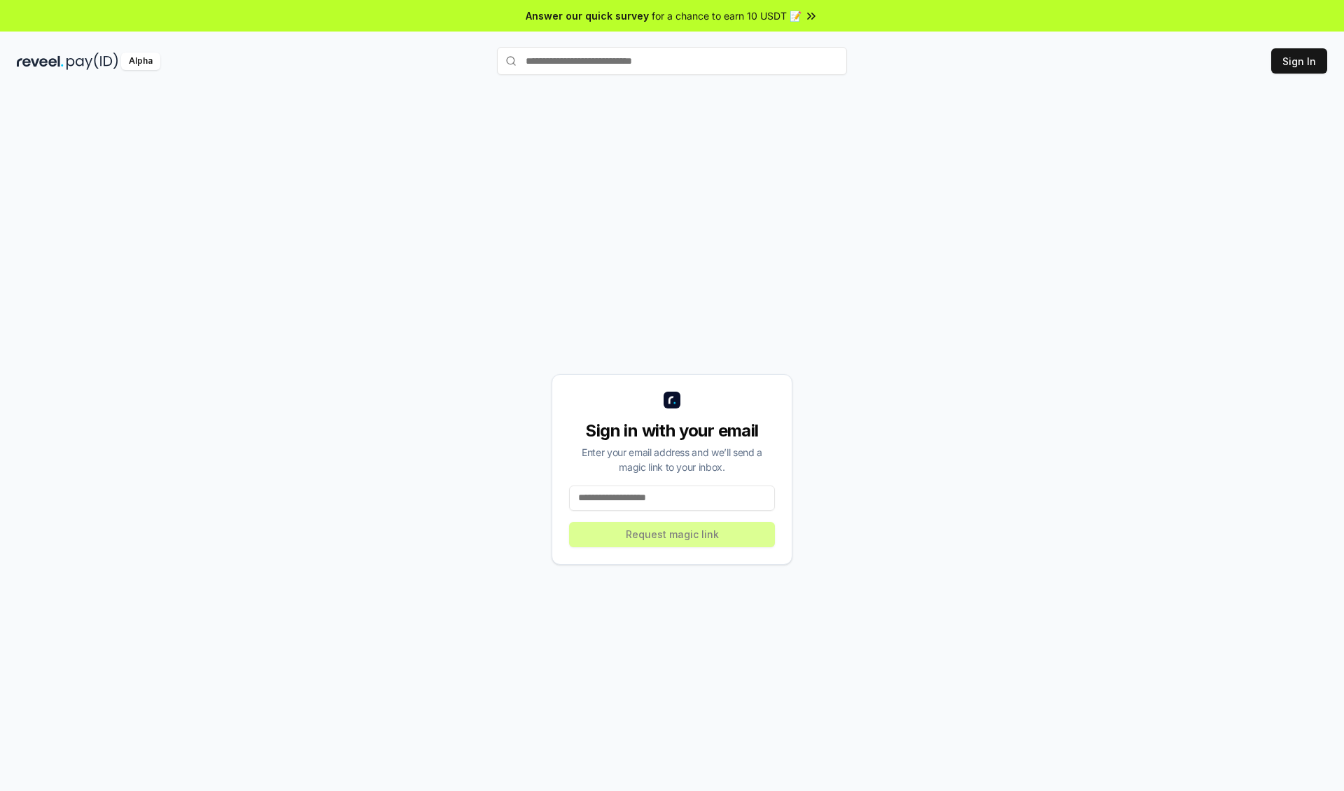 The width and height of the screenshot is (1344, 791). What do you see at coordinates (587, 15) in the screenshot?
I see `span: Answer our quick survey` at bounding box center [587, 15].